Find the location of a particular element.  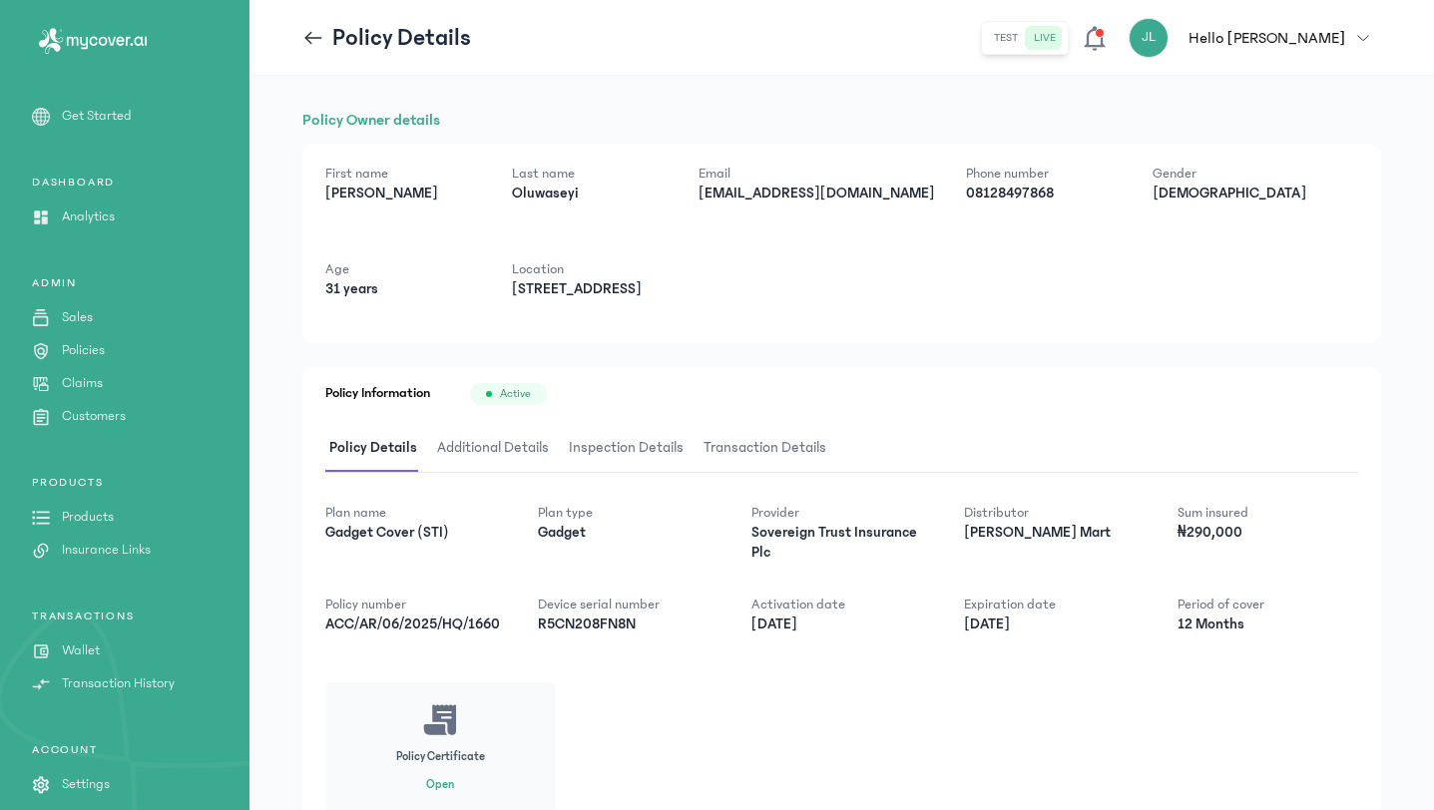

p: Policy Certificate is located at coordinates (440, 757).